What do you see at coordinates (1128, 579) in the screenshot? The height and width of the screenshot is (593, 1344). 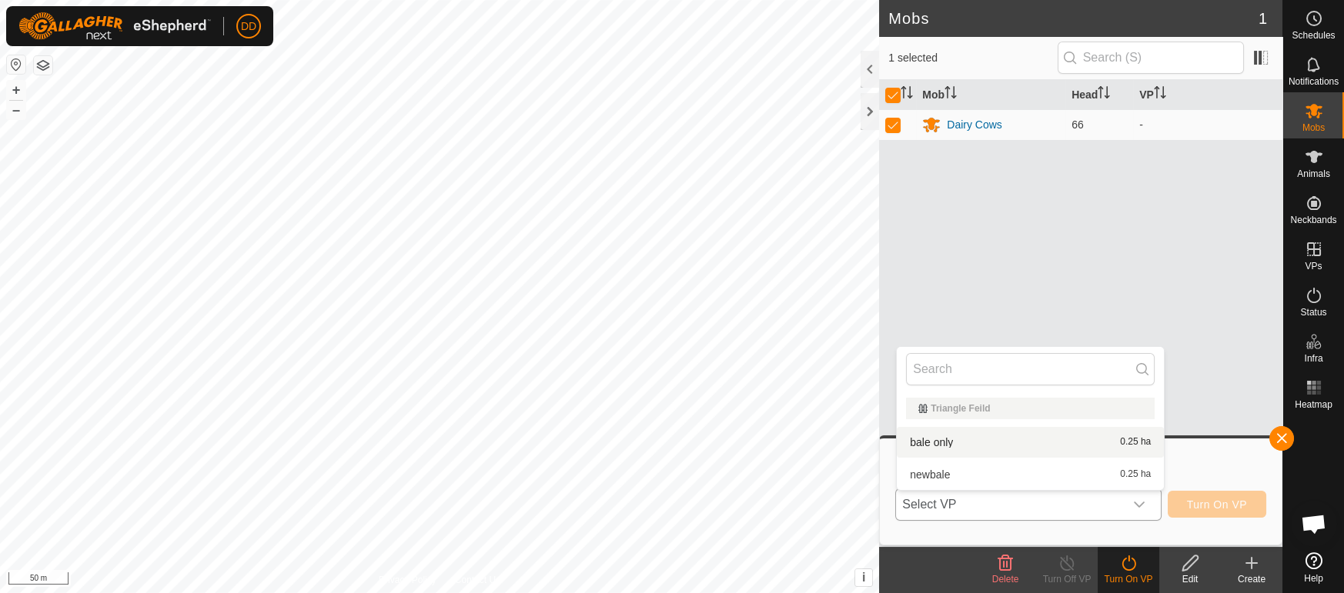 I see `div: Turn On VP` at bounding box center [1128, 579].